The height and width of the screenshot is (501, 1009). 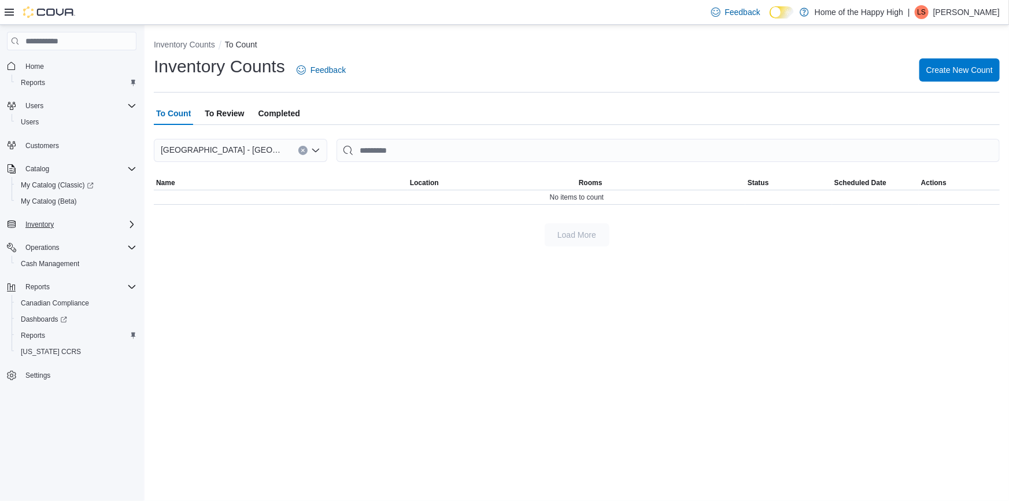 What do you see at coordinates (922, 12) in the screenshot?
I see `span: LS` at bounding box center [922, 12].